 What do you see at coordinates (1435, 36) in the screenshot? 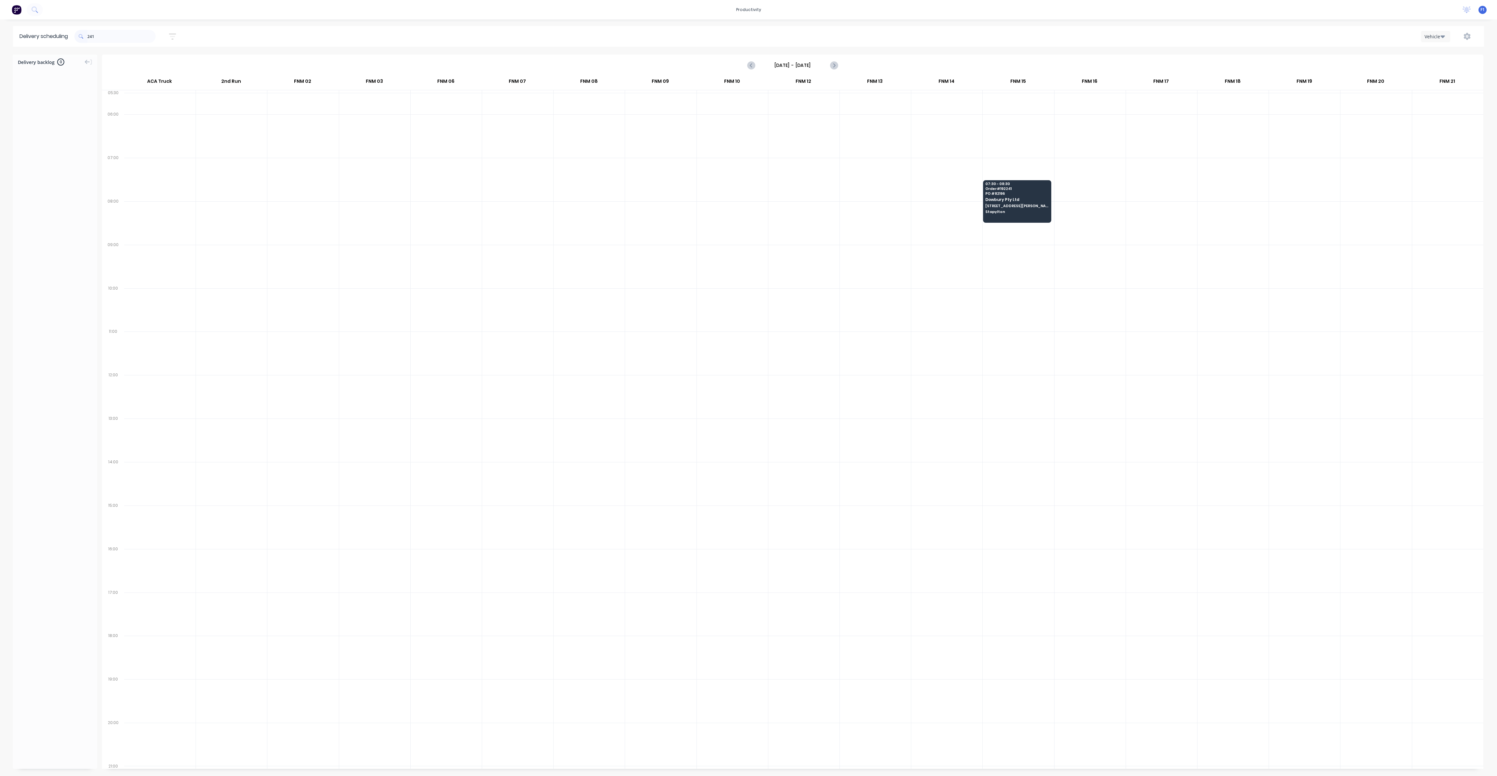
I see `button: Vehicle` at bounding box center [1435, 36].